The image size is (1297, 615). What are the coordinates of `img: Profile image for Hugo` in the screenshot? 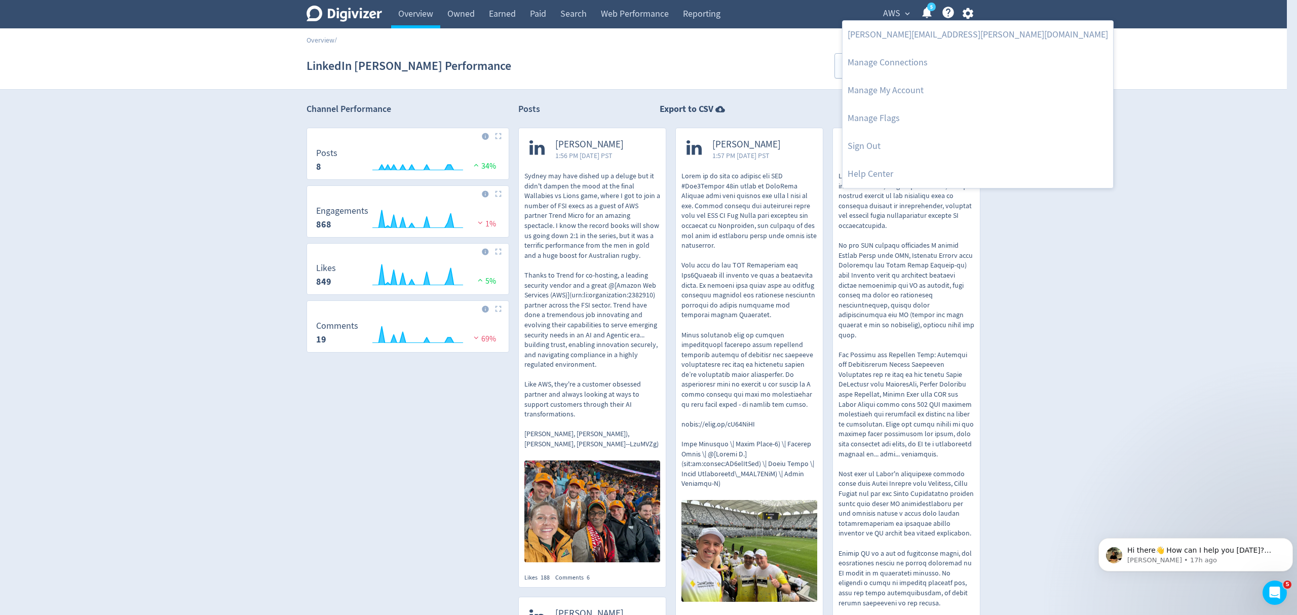 It's located at (20, 39).